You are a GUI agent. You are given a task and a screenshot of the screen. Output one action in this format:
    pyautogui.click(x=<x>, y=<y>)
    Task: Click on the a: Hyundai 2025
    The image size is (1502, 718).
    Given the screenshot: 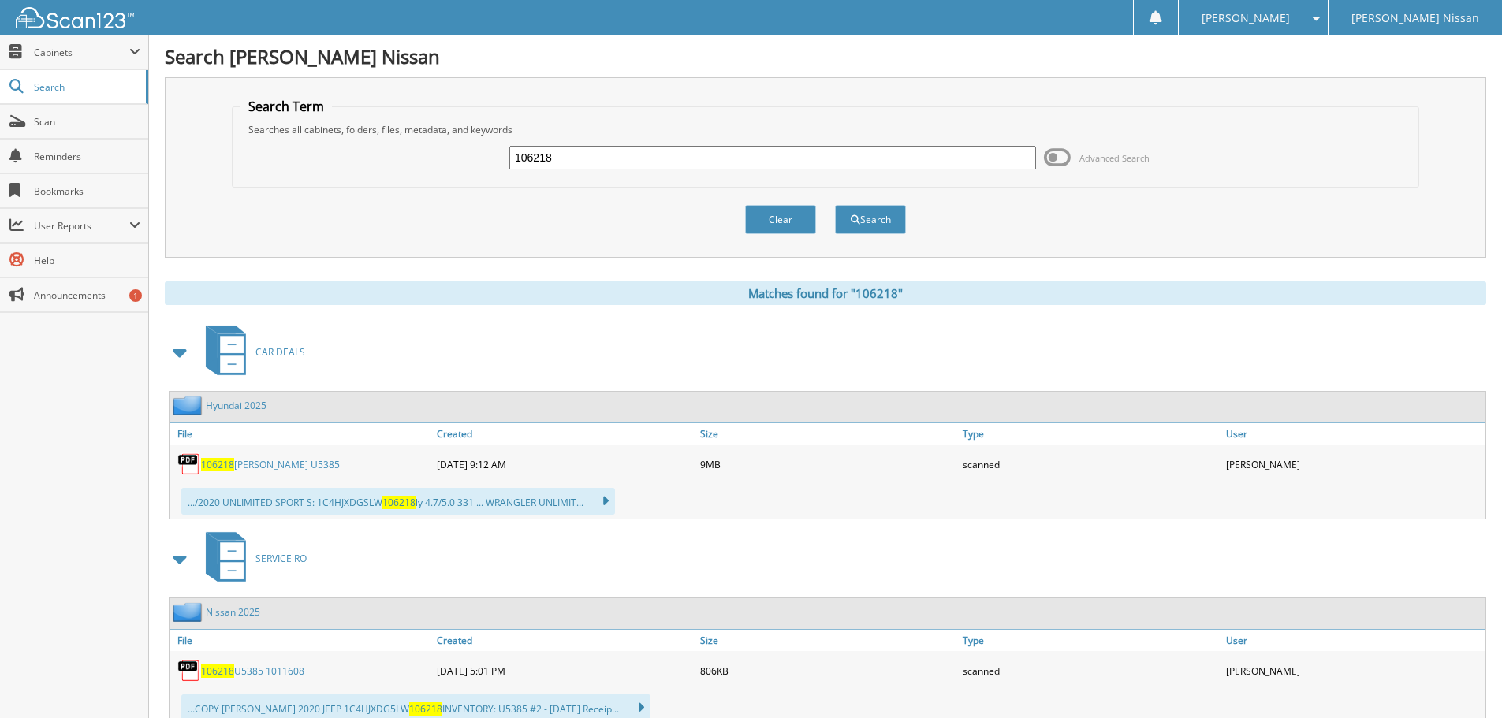 What is the action you would take?
    pyautogui.click(x=236, y=405)
    